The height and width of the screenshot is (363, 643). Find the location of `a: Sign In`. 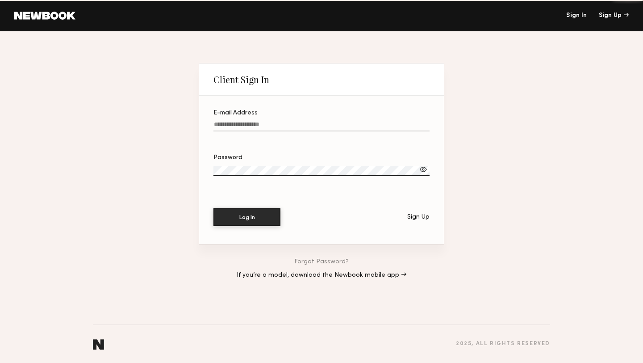

a: Sign In is located at coordinates (576, 16).